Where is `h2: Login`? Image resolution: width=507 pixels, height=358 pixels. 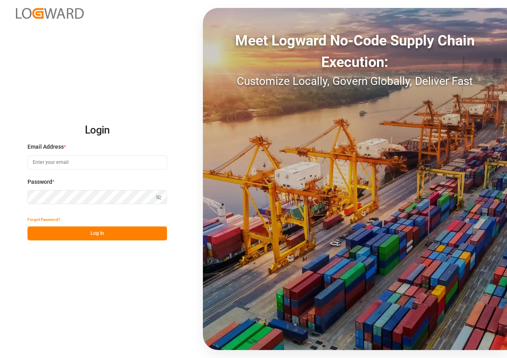
h2: Login is located at coordinates (97, 130).